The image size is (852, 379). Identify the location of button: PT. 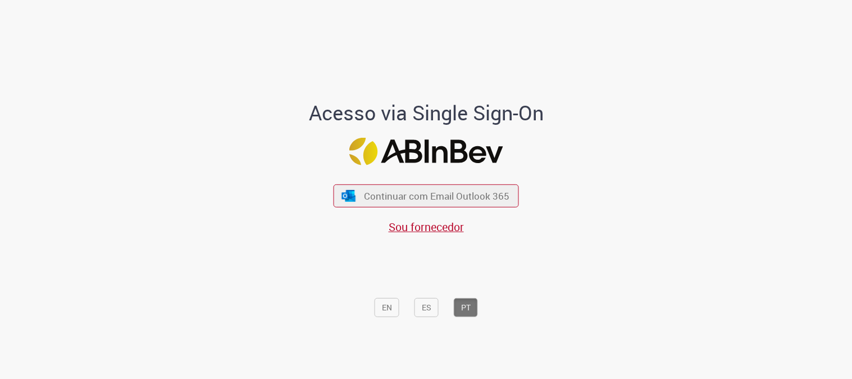
(466, 307).